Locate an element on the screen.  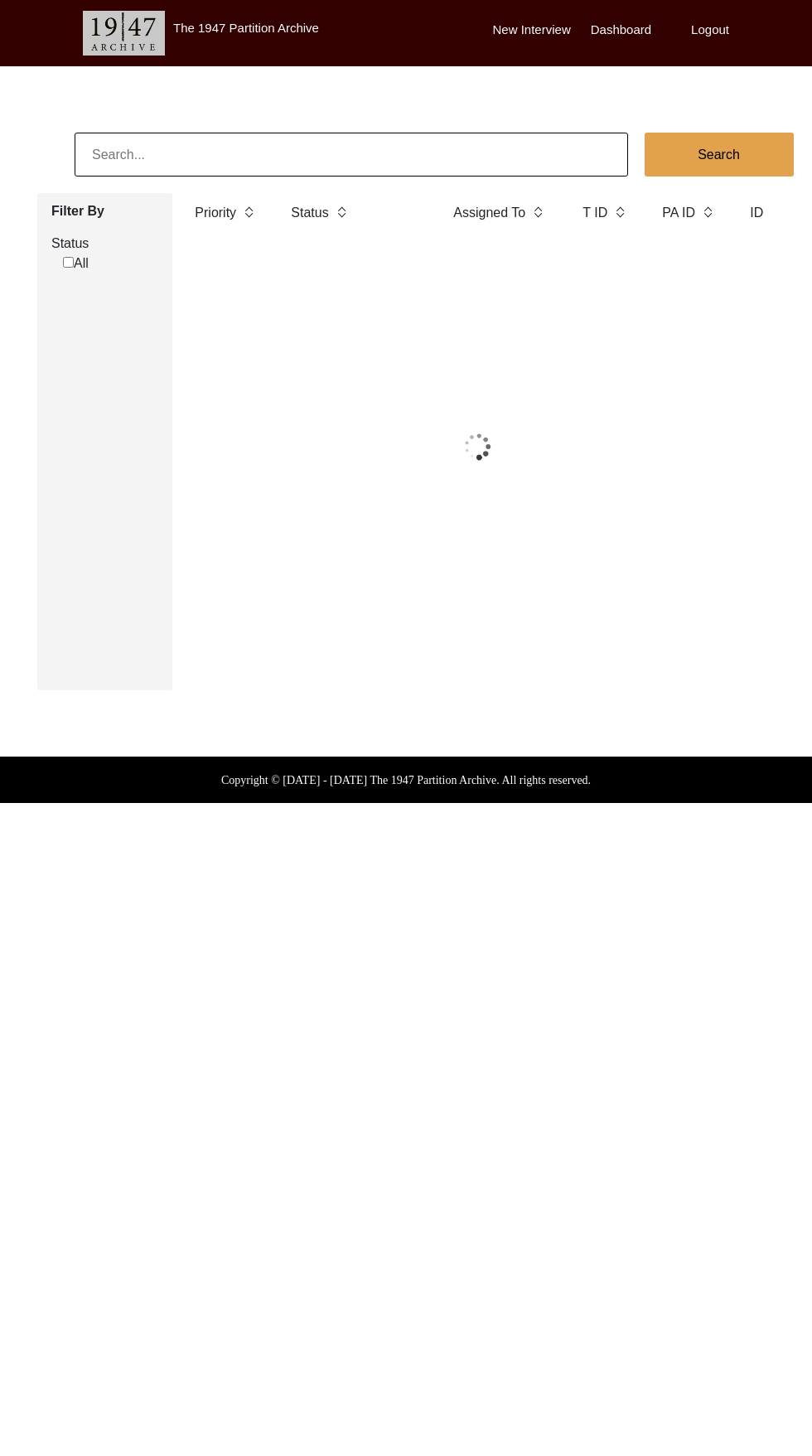
input: Search... is located at coordinates (351, 154).